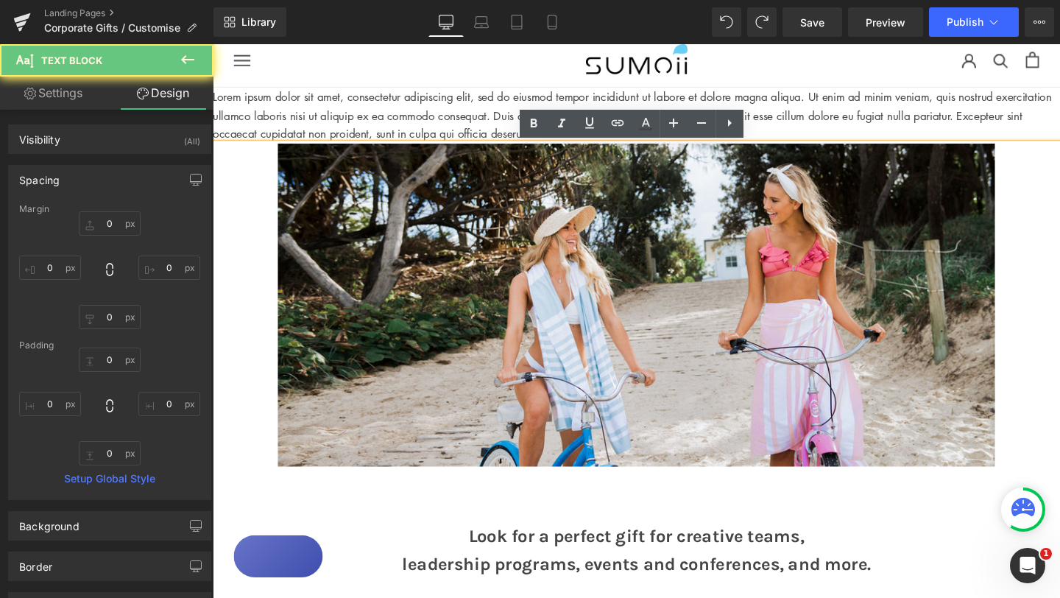 The image size is (1060, 598). I want to click on div: Background, so click(49, 522).